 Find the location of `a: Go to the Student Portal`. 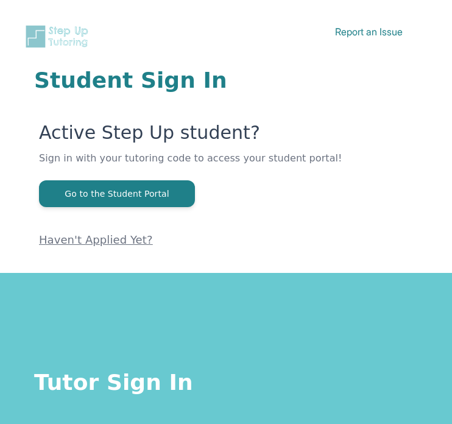

a: Go to the Student Portal is located at coordinates (117, 193).